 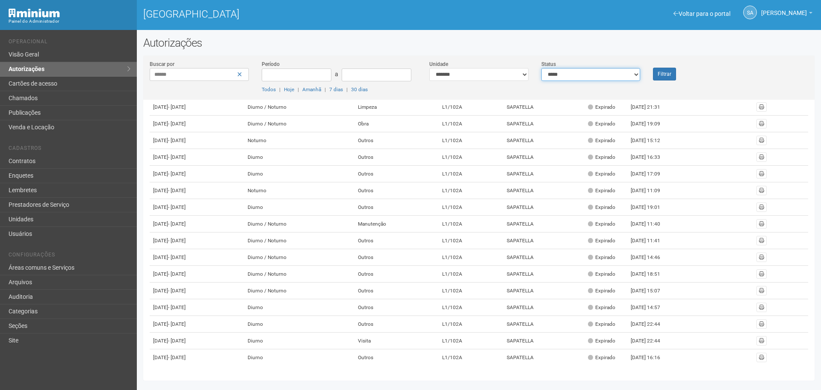 What do you see at coordinates (34, 13) in the screenshot?
I see `img: Minium` at bounding box center [34, 13].